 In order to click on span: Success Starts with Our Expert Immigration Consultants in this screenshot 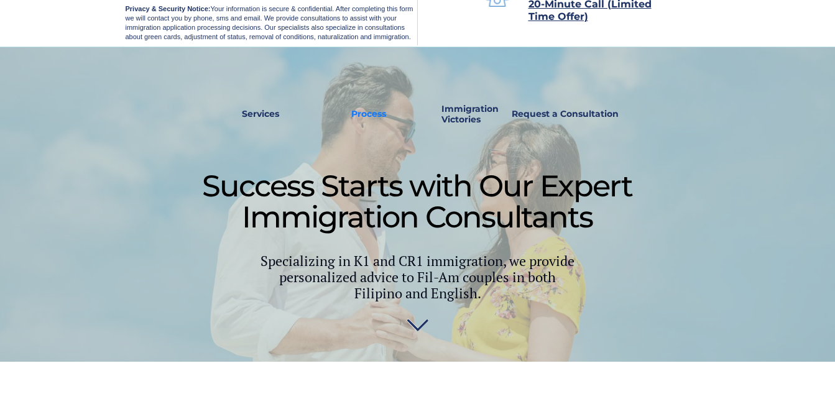, I will do `click(417, 201)`.